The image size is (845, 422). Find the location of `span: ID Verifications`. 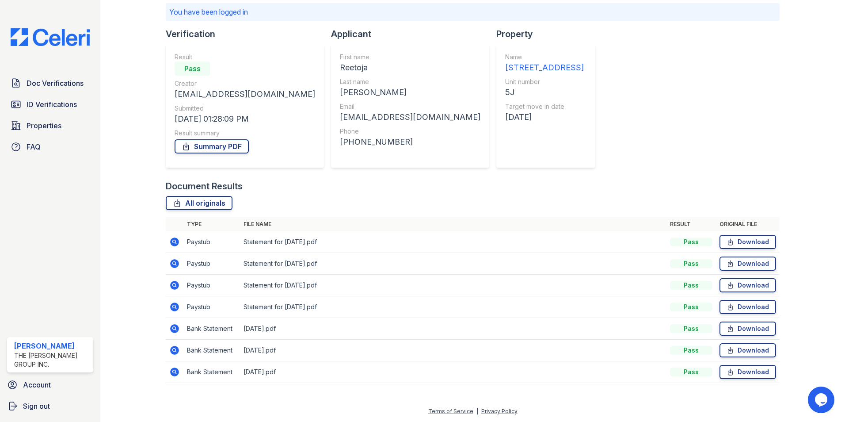

span: ID Verifications is located at coordinates (52, 104).